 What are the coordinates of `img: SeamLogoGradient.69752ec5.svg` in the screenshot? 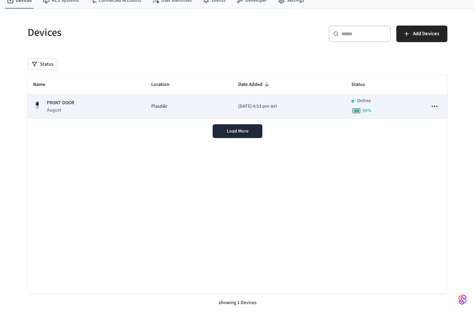 It's located at (463, 300).